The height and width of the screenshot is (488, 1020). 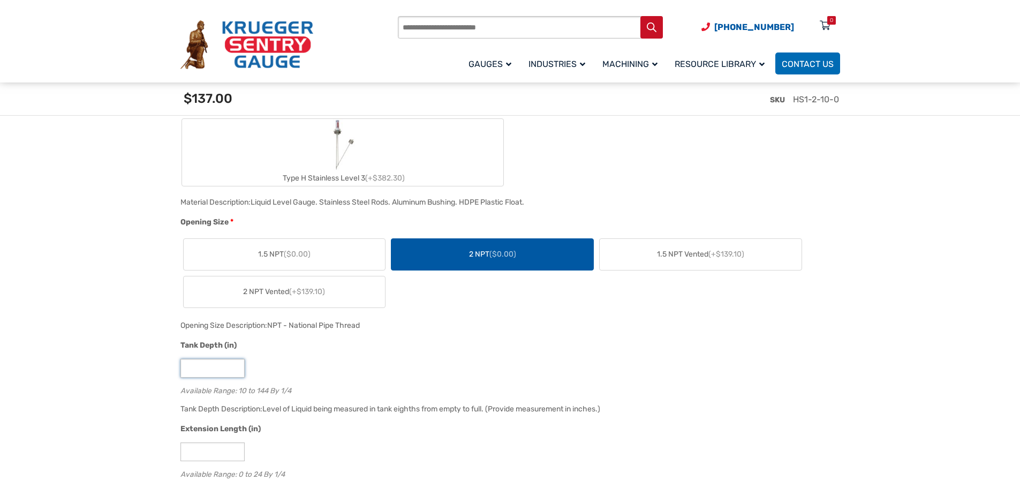 I want to click on span: SKU, so click(x=777, y=100).